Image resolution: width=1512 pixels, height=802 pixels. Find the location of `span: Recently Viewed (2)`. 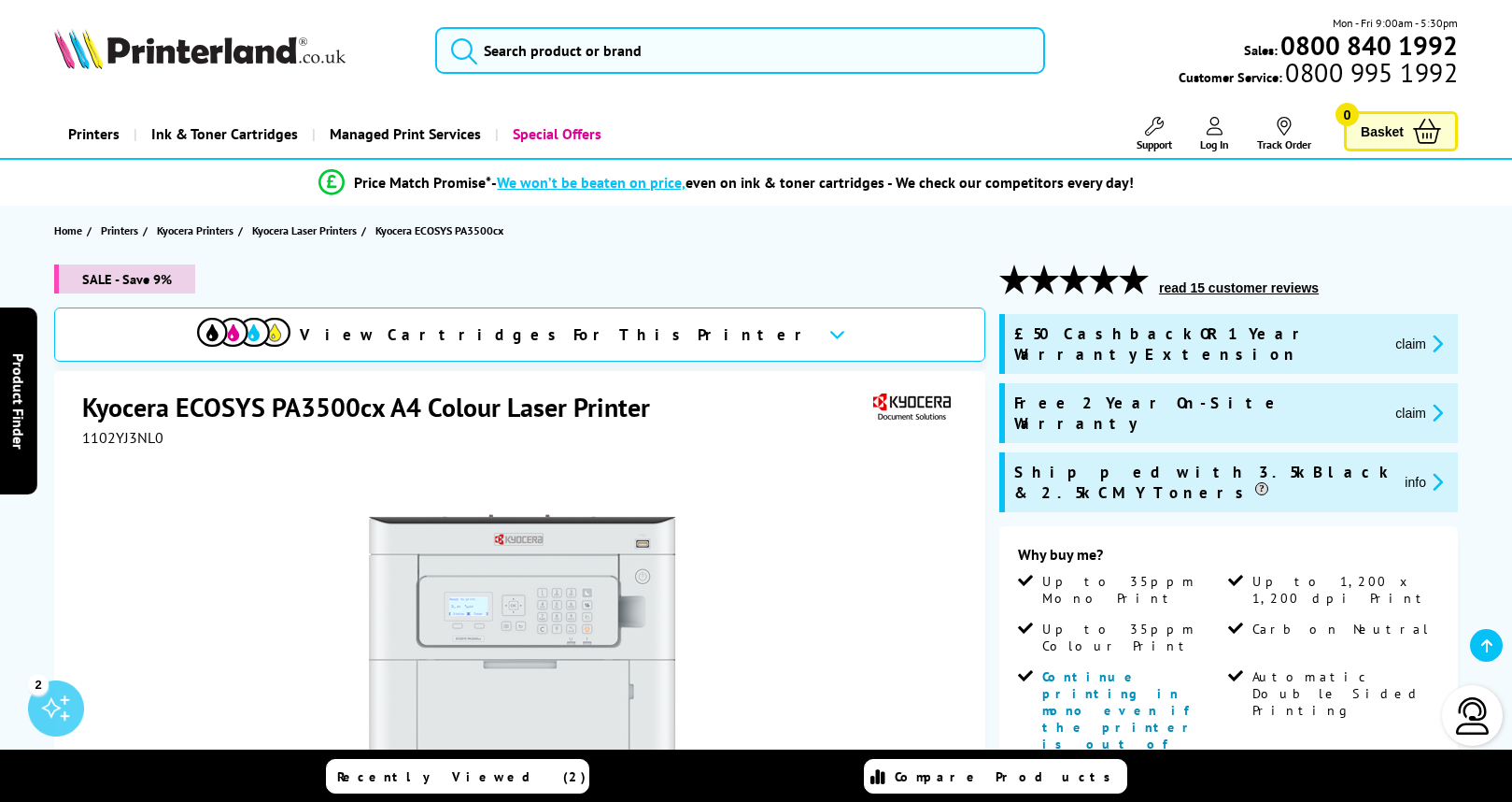

span: Recently Viewed (2) is located at coordinates (461, 777).